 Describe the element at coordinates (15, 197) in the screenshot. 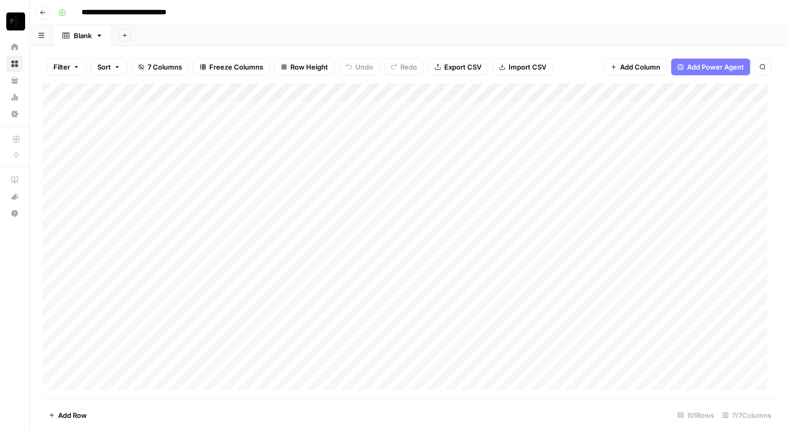

I see `button: What's new?` at that location.